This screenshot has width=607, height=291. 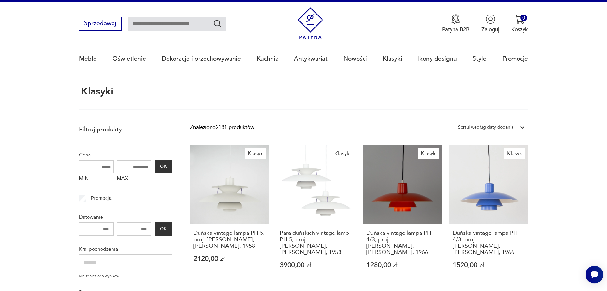 What do you see at coordinates (201, 59) in the screenshot?
I see `a: Dekoracje i przechowywanie` at bounding box center [201, 59].